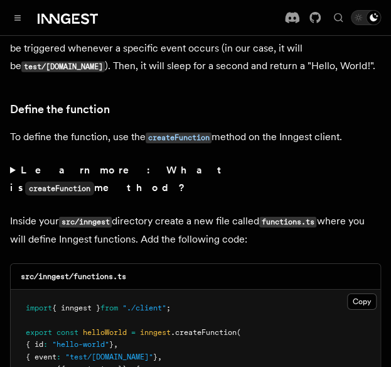  I want to click on span: export, so click(39, 332).